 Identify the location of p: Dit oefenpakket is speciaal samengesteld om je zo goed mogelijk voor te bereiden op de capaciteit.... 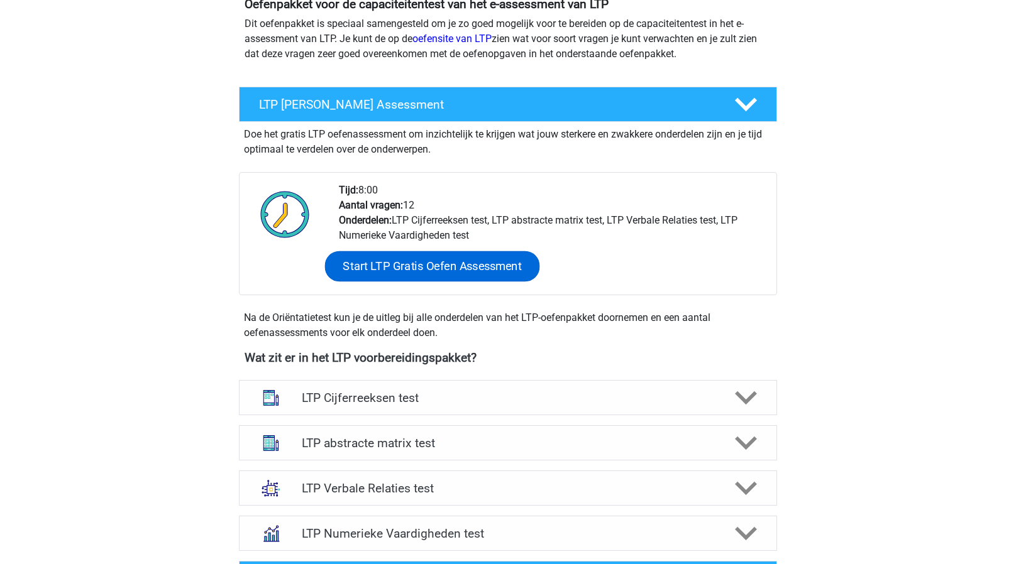
(508, 39).